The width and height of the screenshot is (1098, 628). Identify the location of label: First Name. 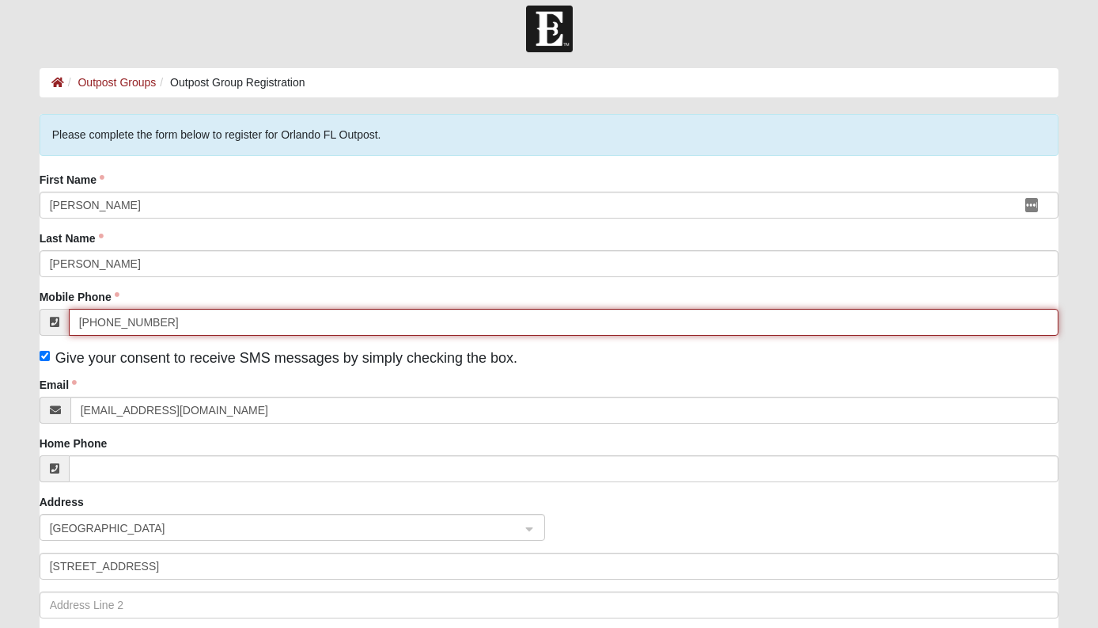
(72, 180).